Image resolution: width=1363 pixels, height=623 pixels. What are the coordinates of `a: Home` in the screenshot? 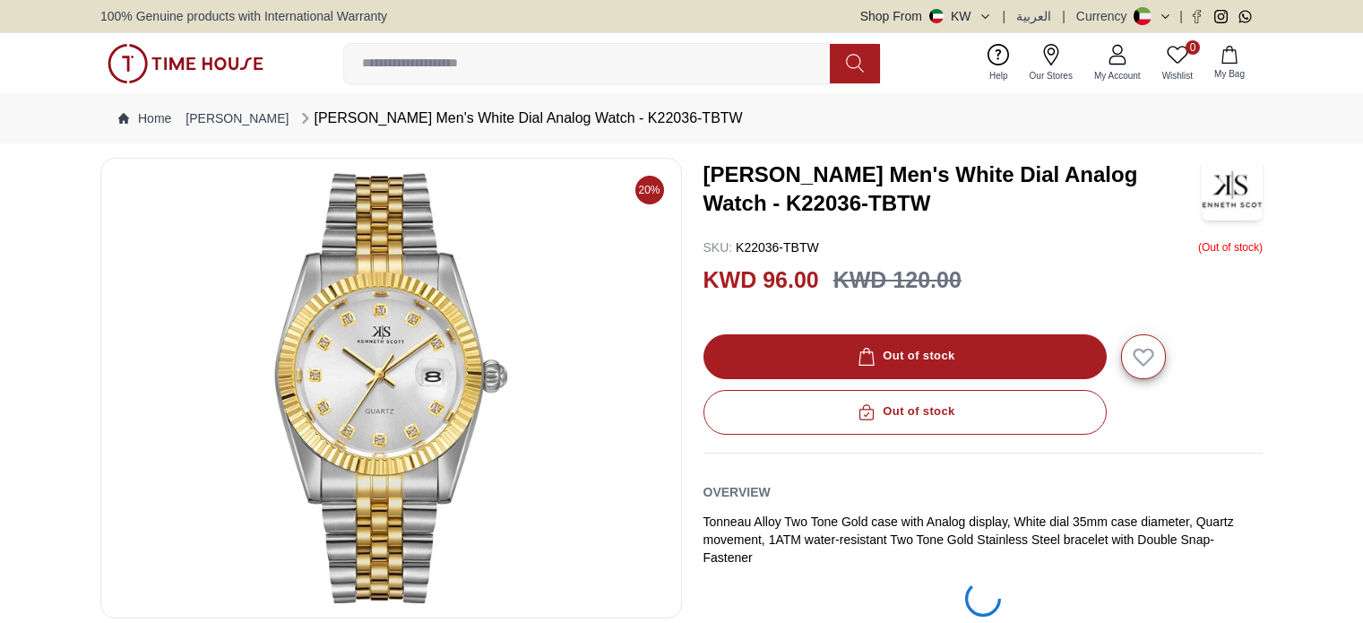 It's located at (144, 118).